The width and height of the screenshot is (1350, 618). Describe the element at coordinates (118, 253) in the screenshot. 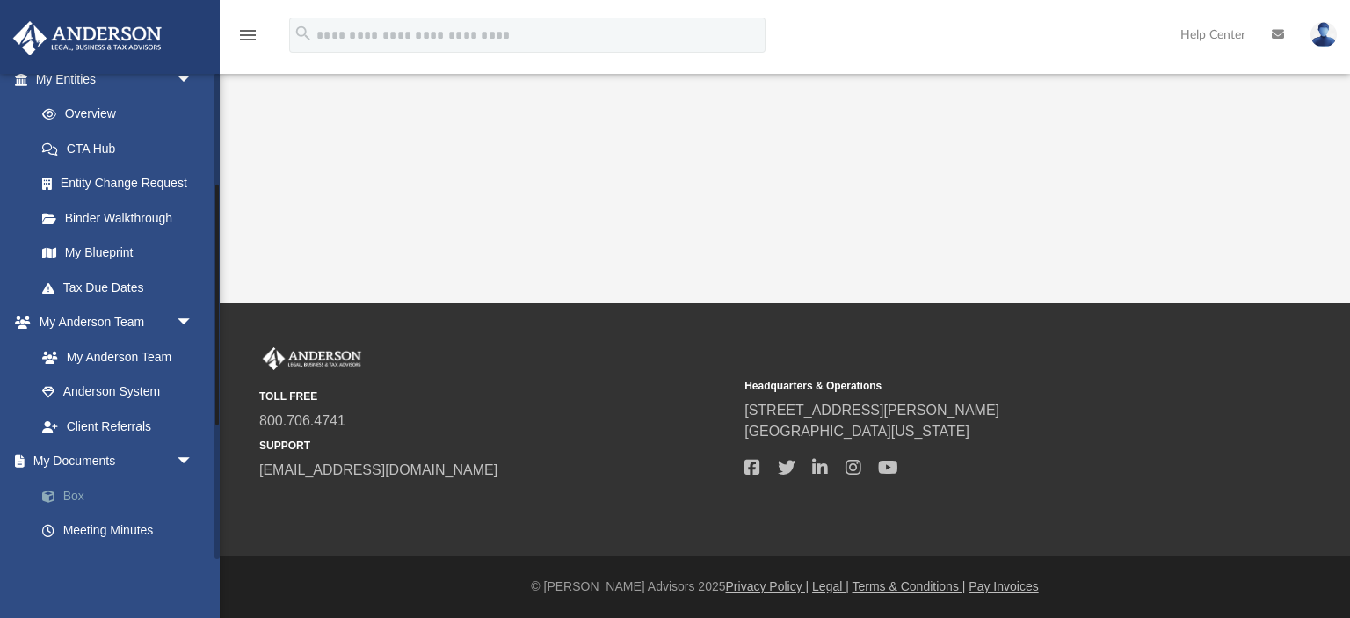

I see `a: My Blueprint` at that location.